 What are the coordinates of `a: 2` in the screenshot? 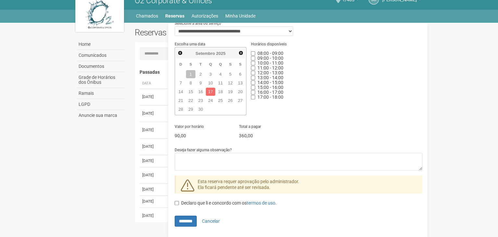 It's located at (201, 74).